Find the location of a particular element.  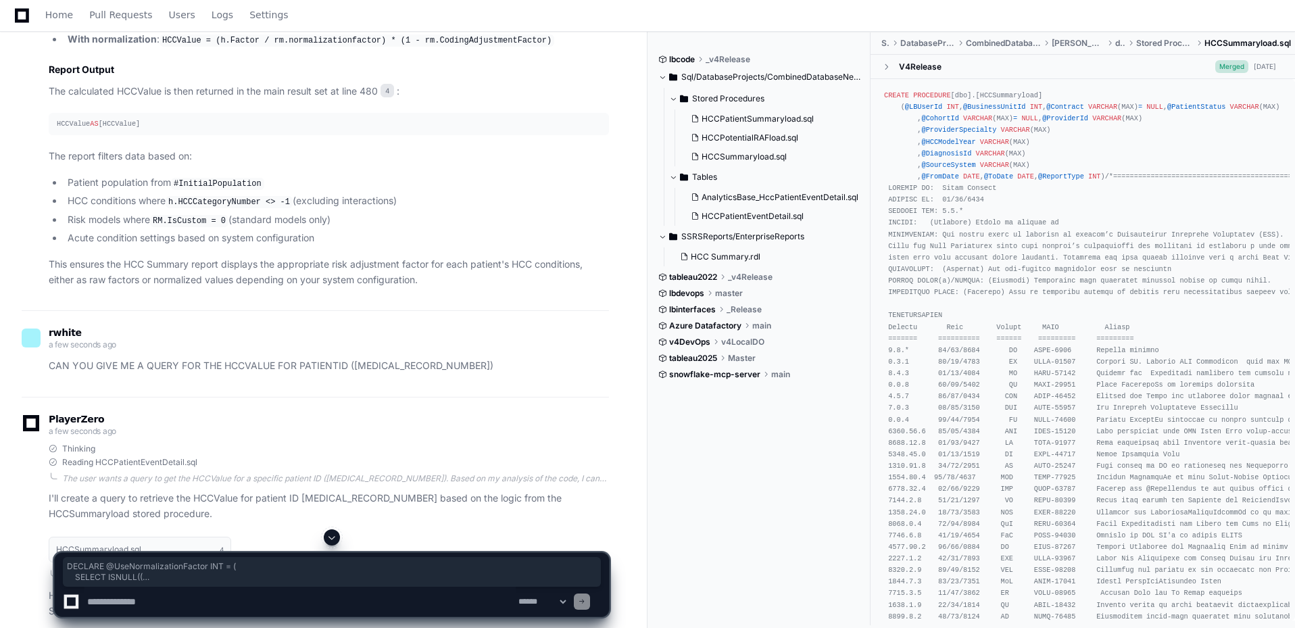

strong: With normalization is located at coordinates (112, 39).